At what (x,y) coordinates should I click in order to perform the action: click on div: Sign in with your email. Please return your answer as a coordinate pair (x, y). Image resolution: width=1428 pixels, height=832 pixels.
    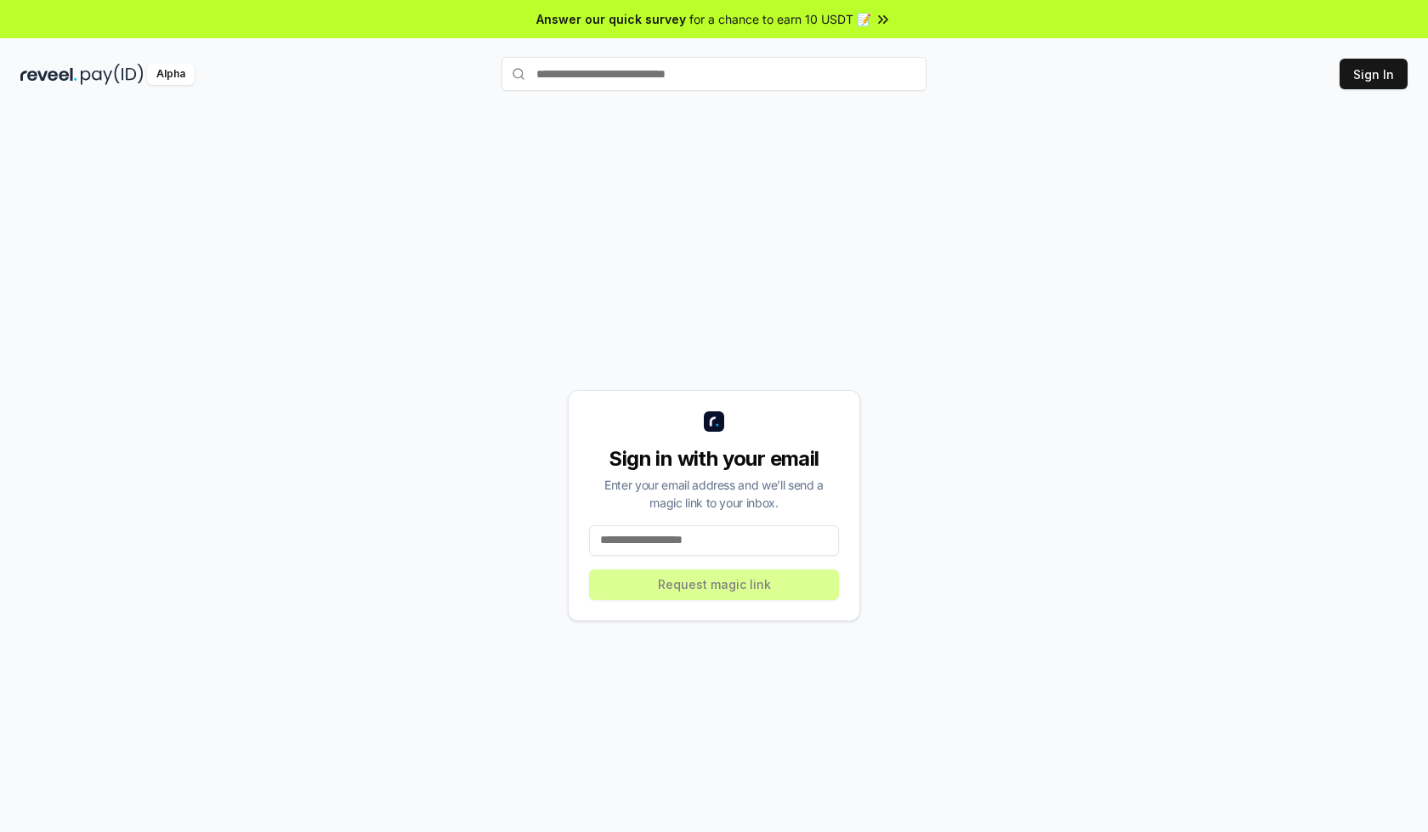
    Looking at the image, I should click on (714, 459).